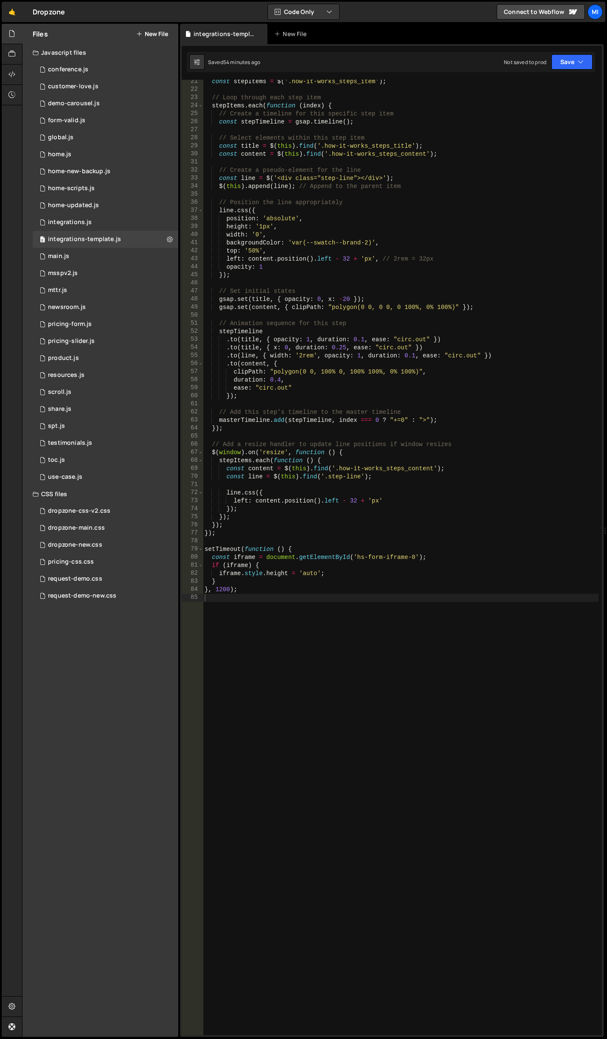 The image size is (607, 1039). Describe the element at coordinates (105, 511) in the screenshot. I see `div: 9831/35209.css` at that location.